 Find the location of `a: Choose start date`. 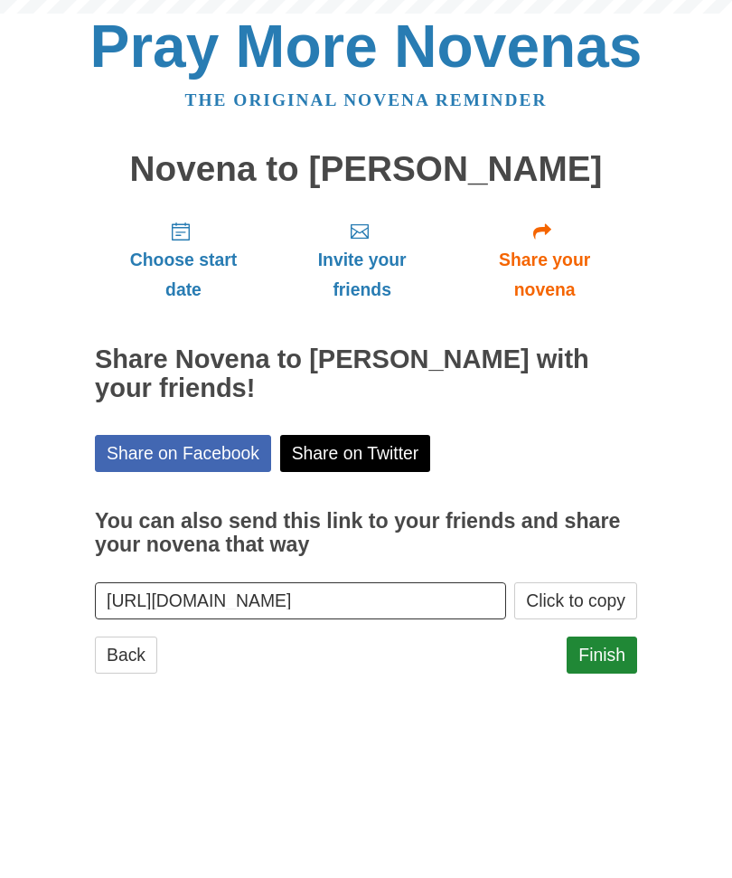

a: Choose start date is located at coordinates (183, 259).